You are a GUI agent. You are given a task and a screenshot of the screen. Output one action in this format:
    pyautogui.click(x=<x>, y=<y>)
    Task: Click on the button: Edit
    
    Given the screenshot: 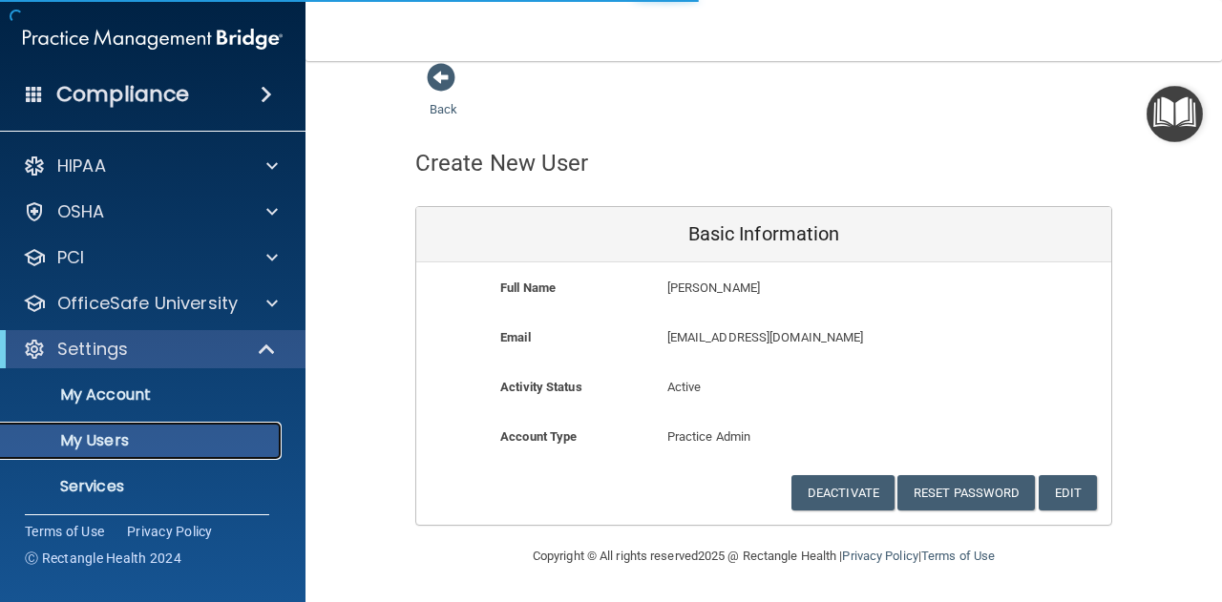 What is the action you would take?
    pyautogui.click(x=1067, y=493)
    